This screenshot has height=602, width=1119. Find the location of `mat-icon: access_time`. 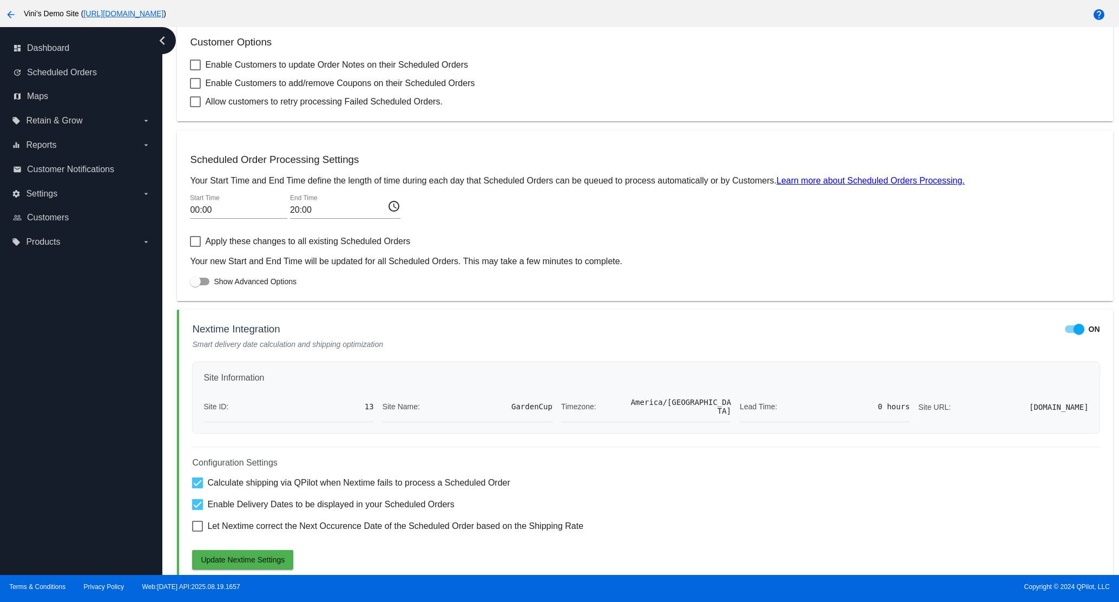

mat-icon: access_time is located at coordinates (394, 206).